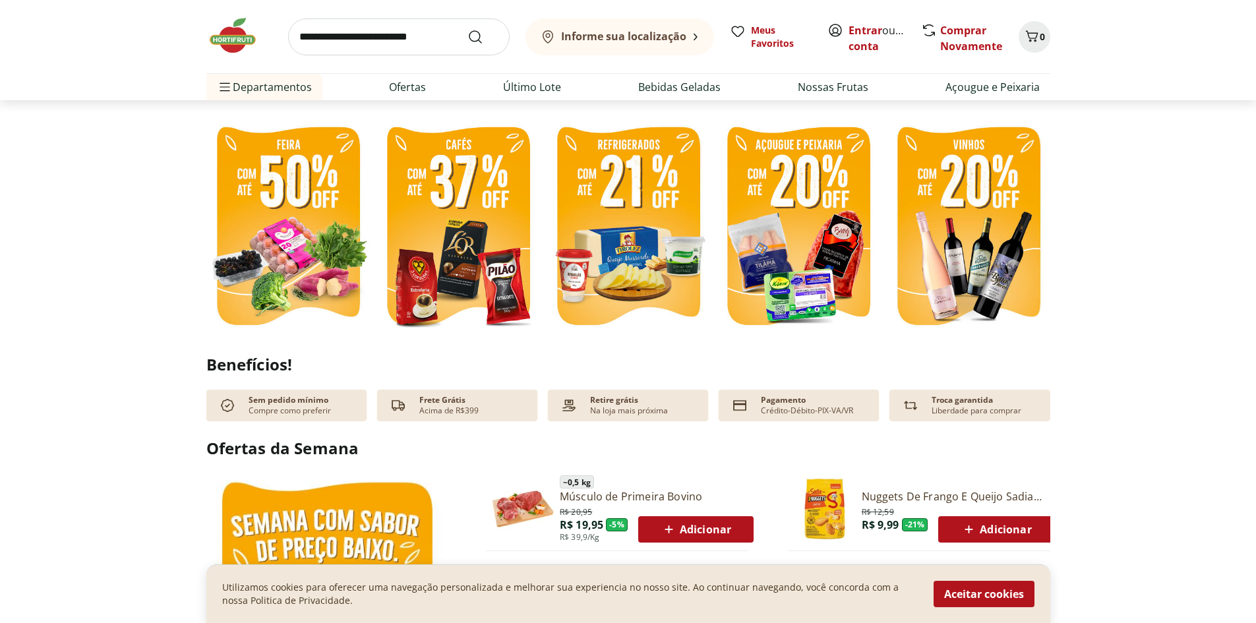 The width and height of the screenshot is (1256, 623). I want to click on span: R$ 9,99, so click(880, 525).